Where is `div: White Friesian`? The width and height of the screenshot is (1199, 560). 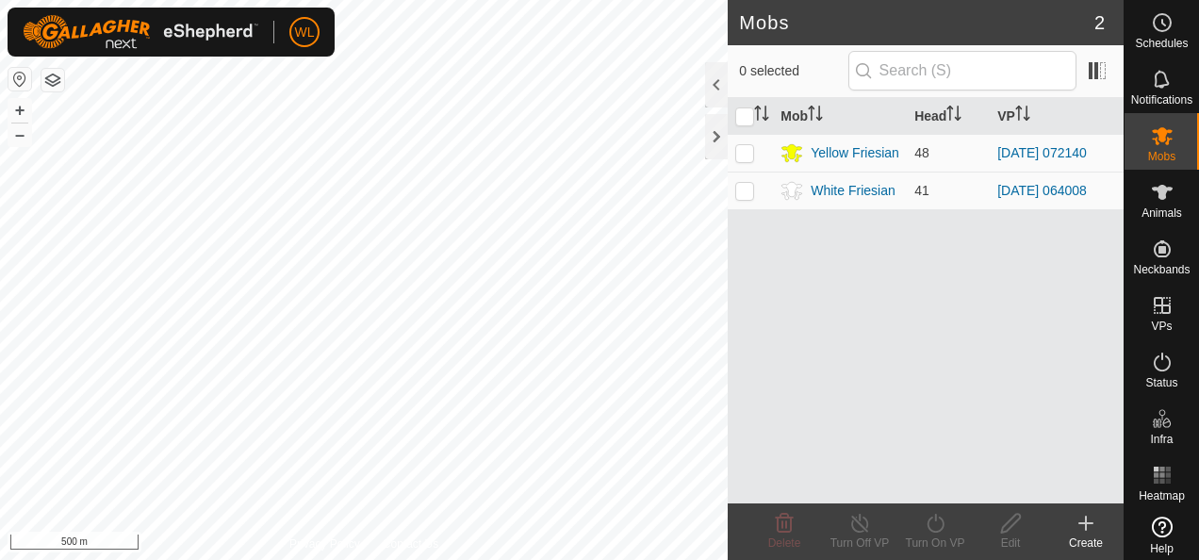 div: White Friesian is located at coordinates (852, 190).